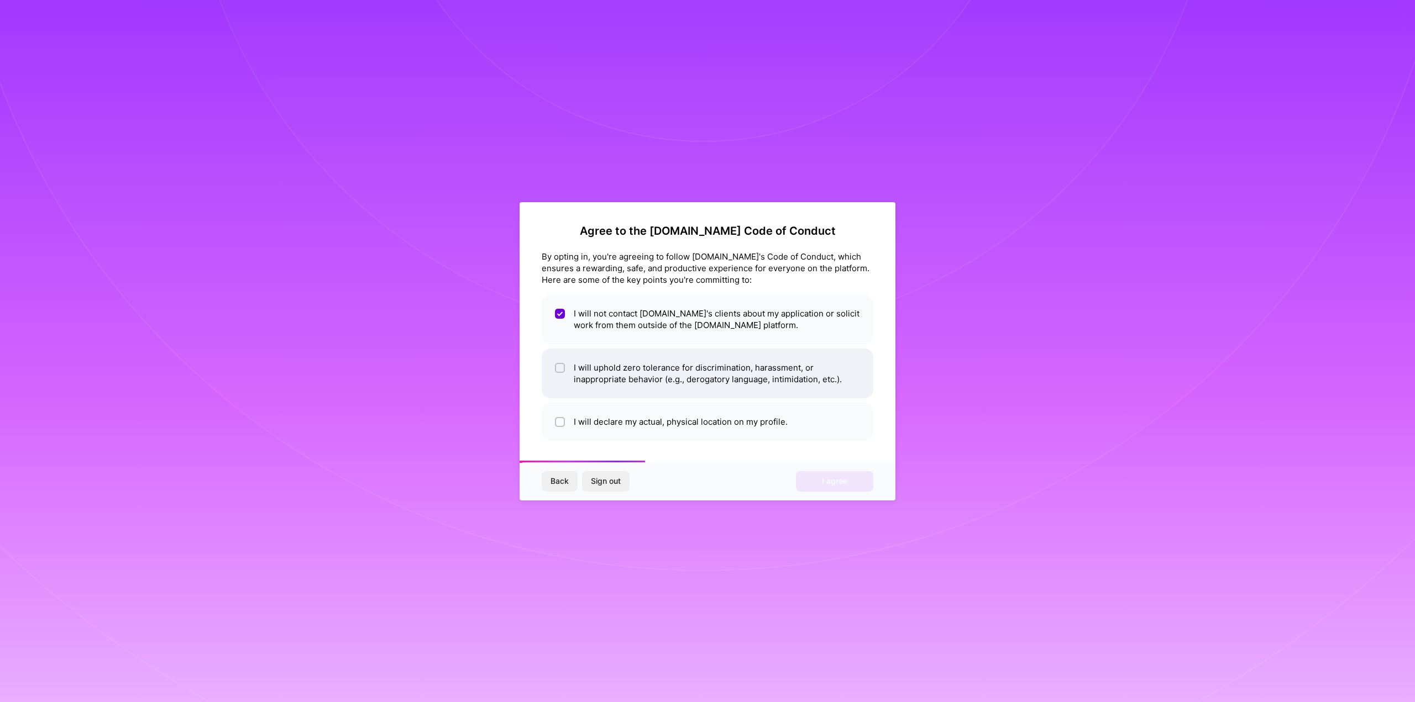  What do you see at coordinates (707, 422) in the screenshot?
I see `li: I will declare my actual, physical location on my profile.` at bounding box center [707, 422].